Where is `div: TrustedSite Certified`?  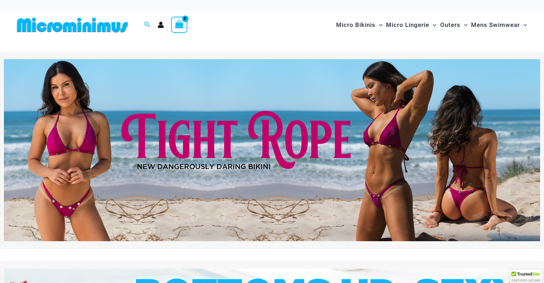
div: TrustedSite Certified is located at coordinates (526, 276).